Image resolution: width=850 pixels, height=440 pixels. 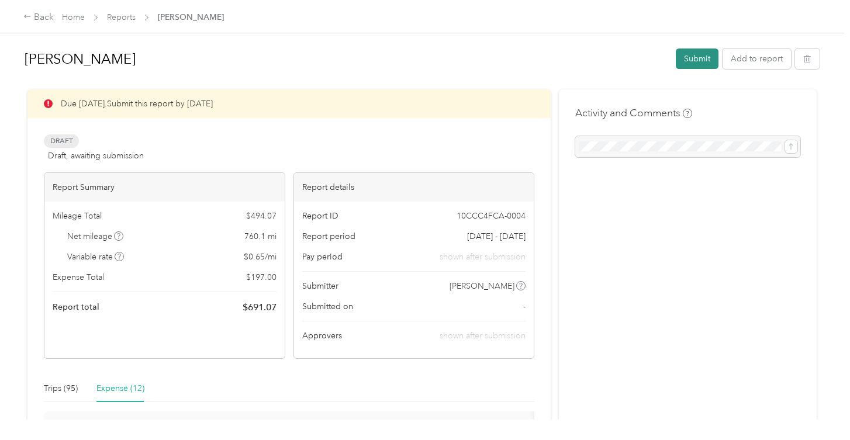 I want to click on span: Net mileage, so click(x=95, y=236).